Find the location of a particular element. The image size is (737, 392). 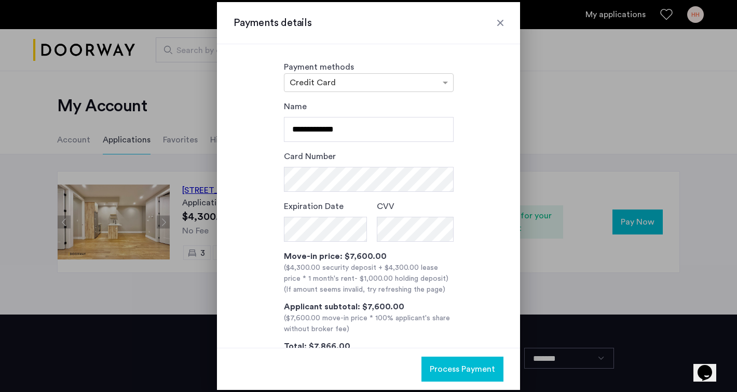

div: Move-in price: $7,600.00 is located at coordinates (369, 256).